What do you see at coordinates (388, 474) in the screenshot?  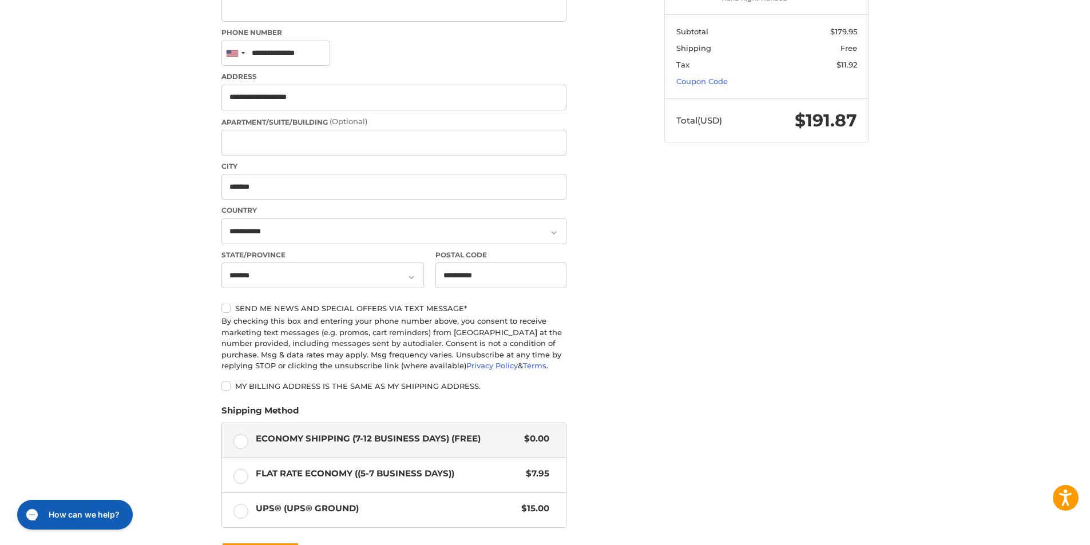 I see `span: Flat Rate Economy ((5-7 Business Days))` at bounding box center [388, 474].